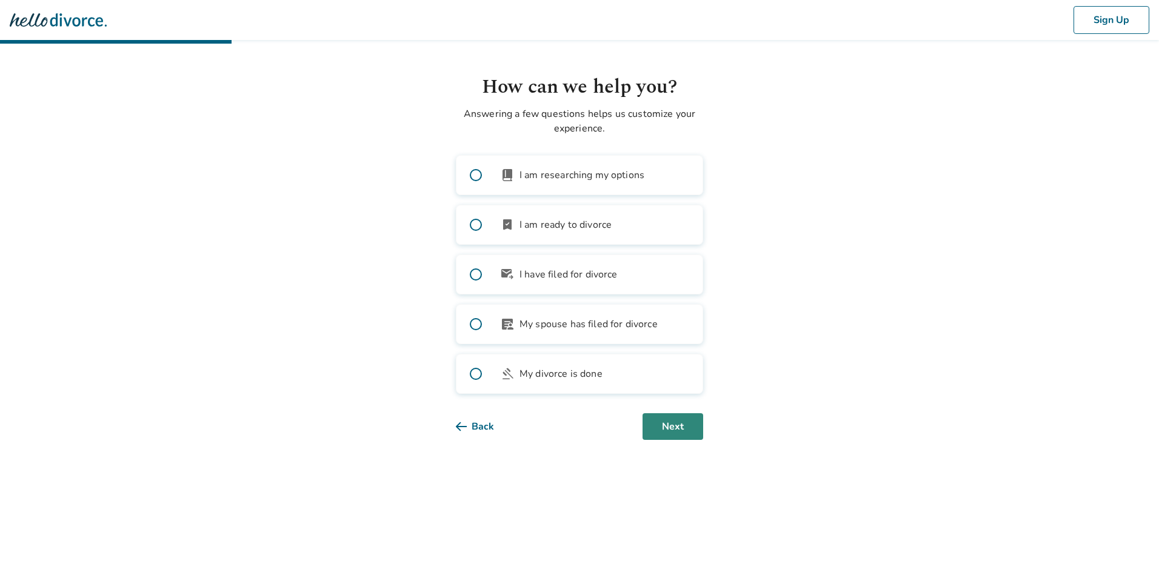  I want to click on span: I have filed for divorce, so click(568, 275).